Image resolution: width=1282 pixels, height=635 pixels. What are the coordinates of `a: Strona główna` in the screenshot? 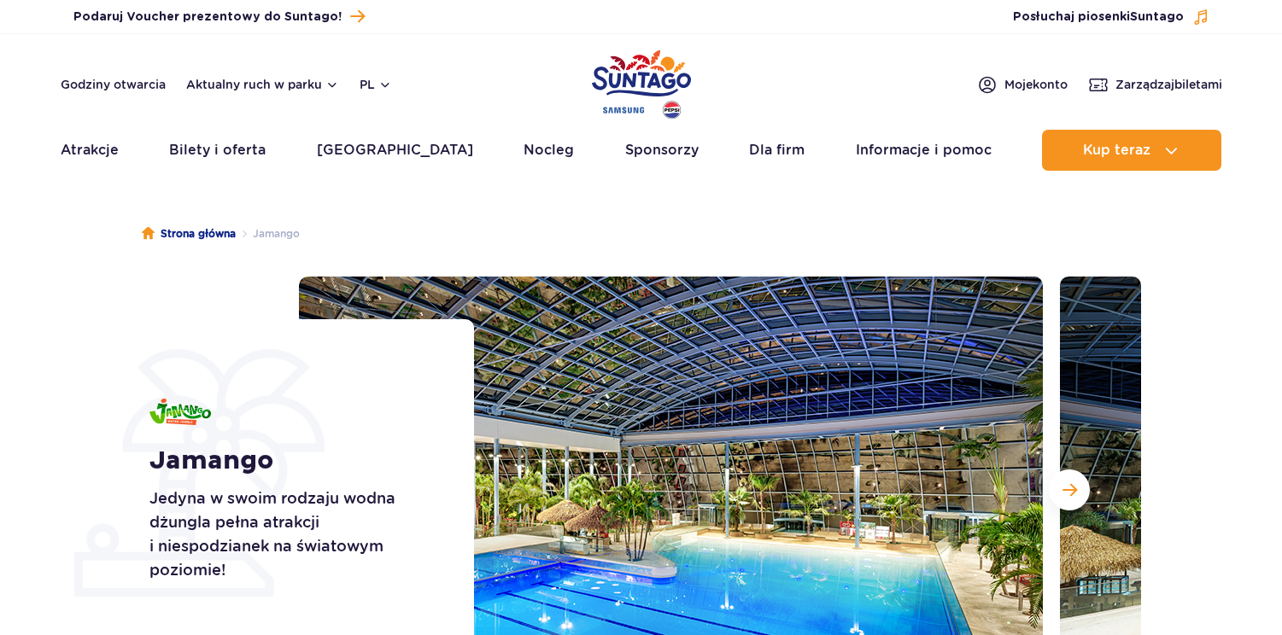 It's located at (189, 234).